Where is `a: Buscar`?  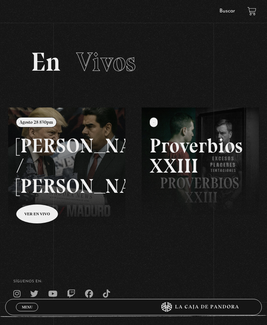 a: Buscar is located at coordinates (228, 11).